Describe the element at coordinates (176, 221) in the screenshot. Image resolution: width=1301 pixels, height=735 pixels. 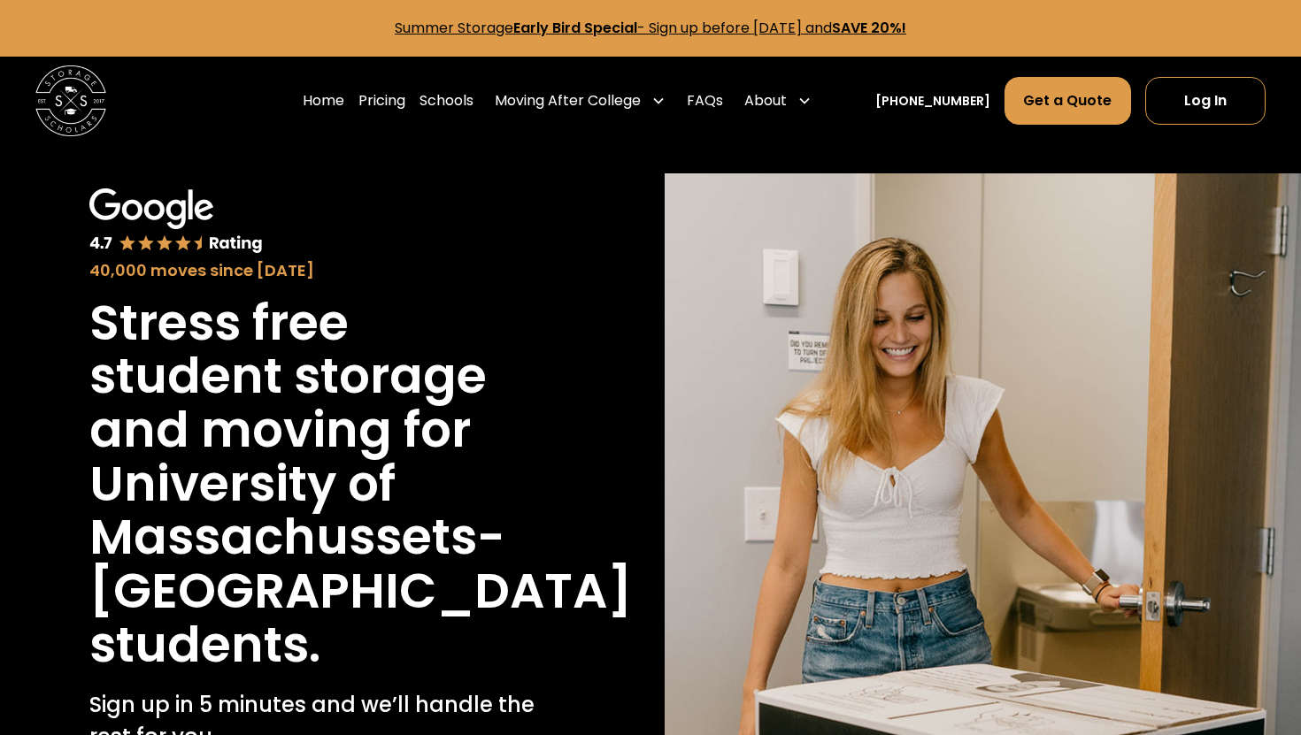
I see `img: Google 4.7 star rating` at that location.